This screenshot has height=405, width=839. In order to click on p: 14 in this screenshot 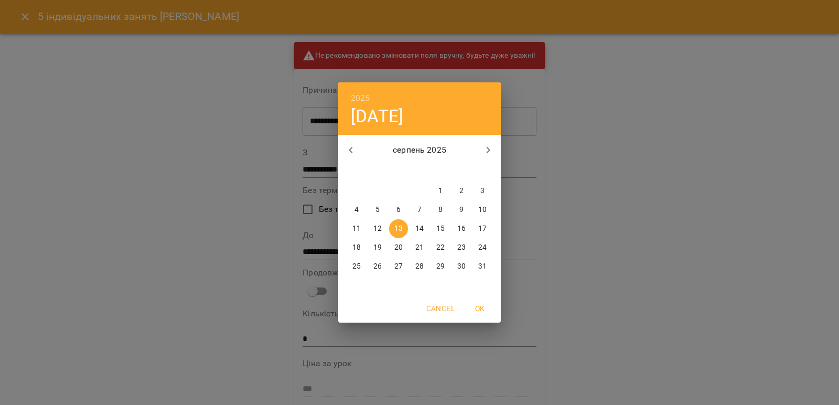, I will do `click(420, 229)`.